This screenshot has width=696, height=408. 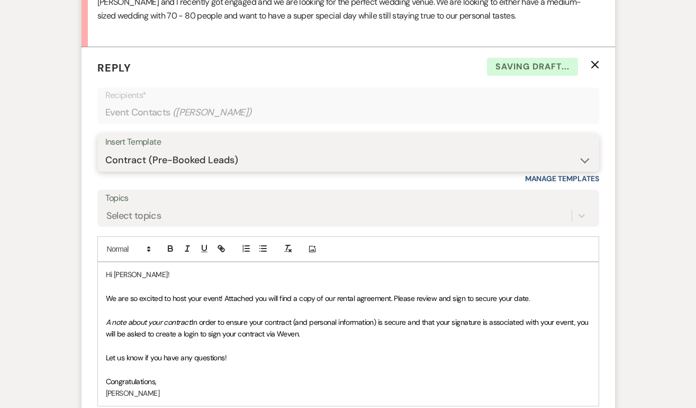 I want to click on div: Select topics, so click(x=134, y=215).